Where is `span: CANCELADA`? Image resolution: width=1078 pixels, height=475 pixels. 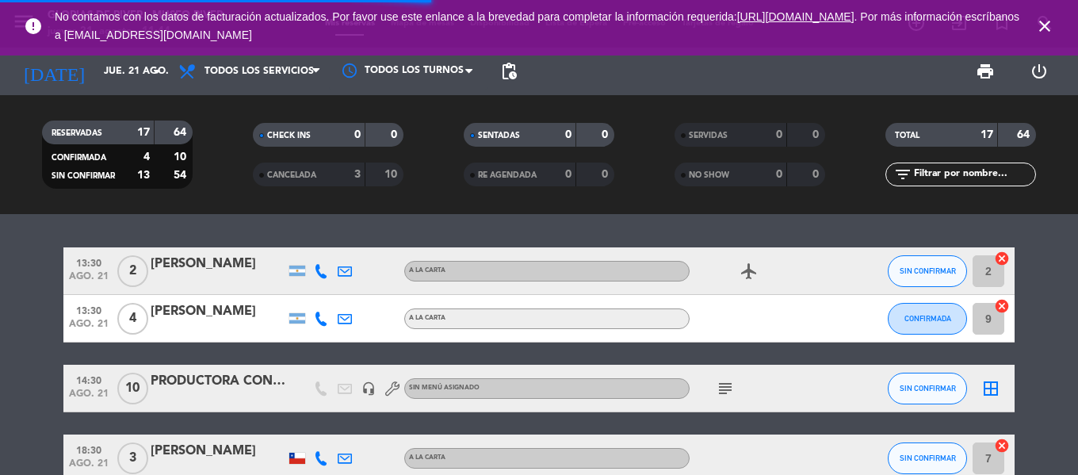
span: CANCELADA is located at coordinates (292, 175).